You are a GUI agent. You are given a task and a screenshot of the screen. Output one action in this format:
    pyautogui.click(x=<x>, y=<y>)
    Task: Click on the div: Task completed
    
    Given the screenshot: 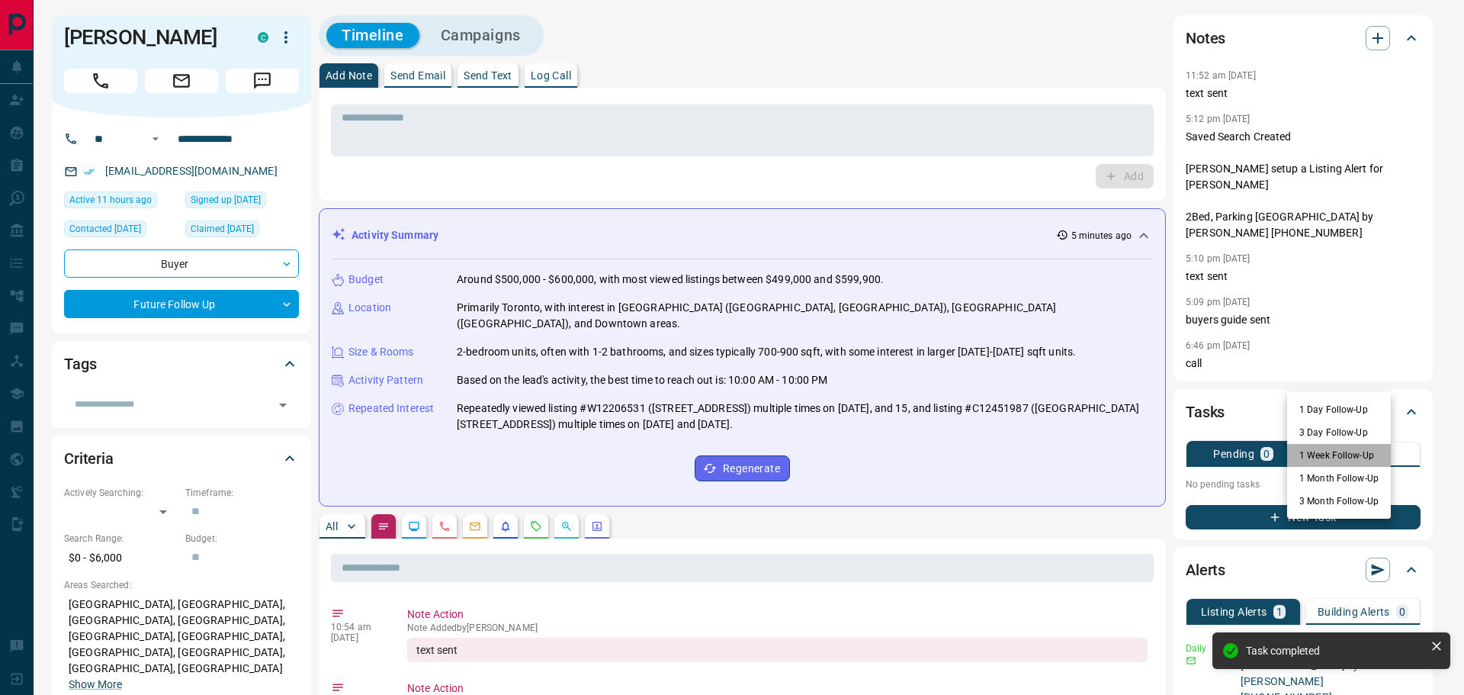 What is the action you would take?
    pyautogui.click(x=1336, y=651)
    